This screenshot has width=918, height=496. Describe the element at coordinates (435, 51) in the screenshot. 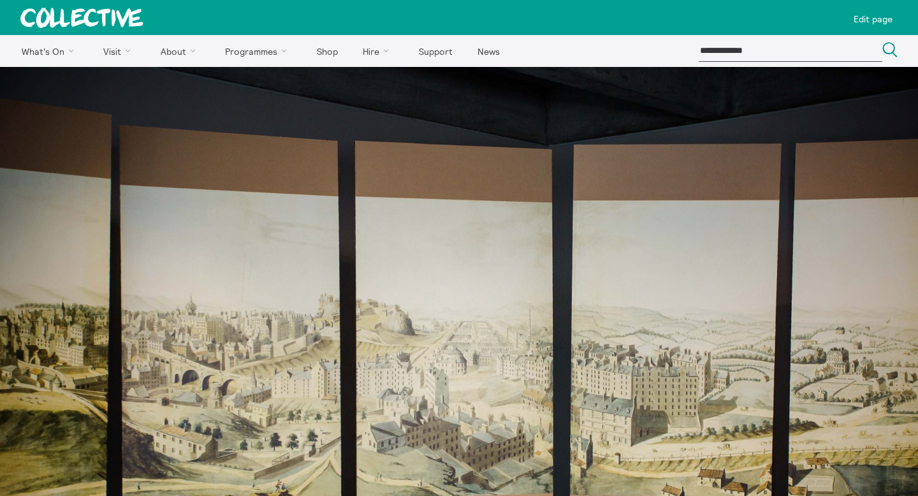

I see `a: Support` at that location.